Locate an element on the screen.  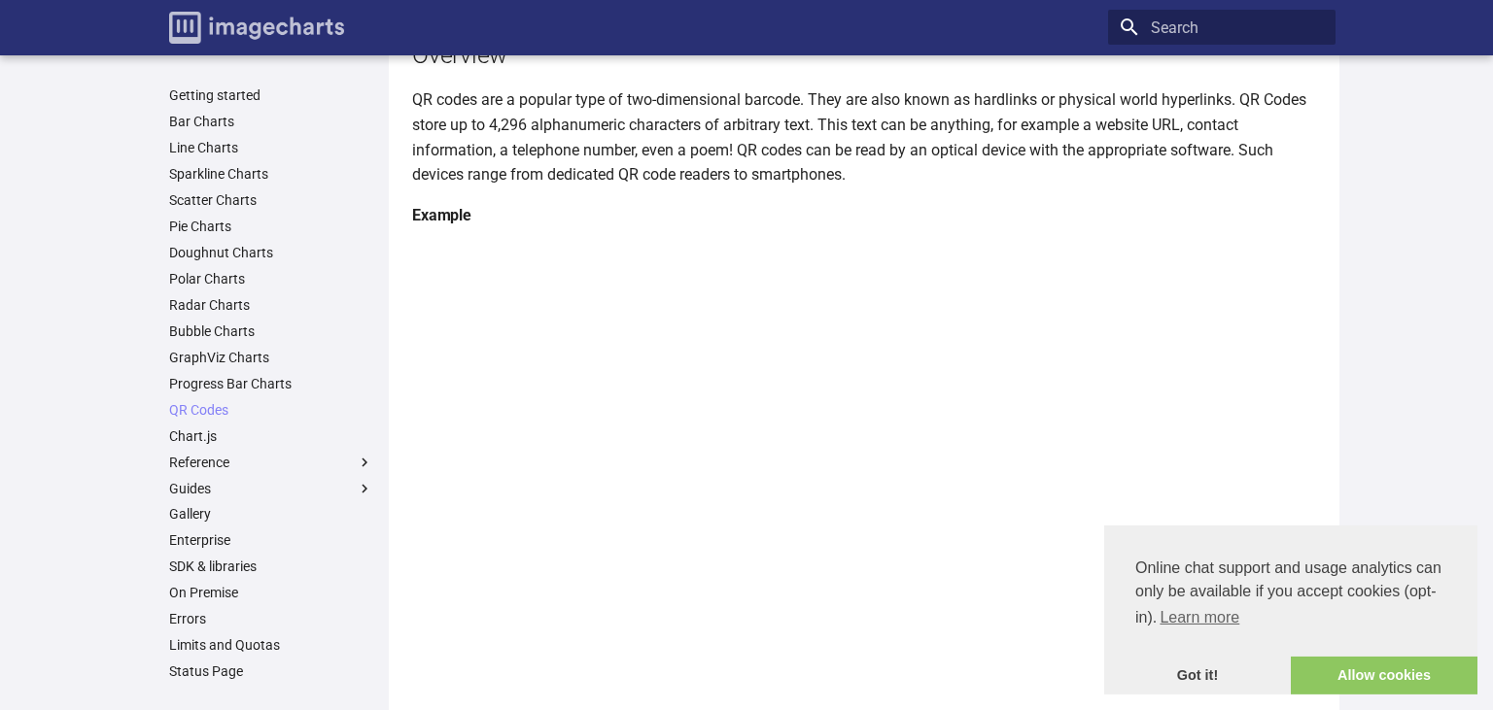
a: Sparkline Charts is located at coordinates (271, 174).